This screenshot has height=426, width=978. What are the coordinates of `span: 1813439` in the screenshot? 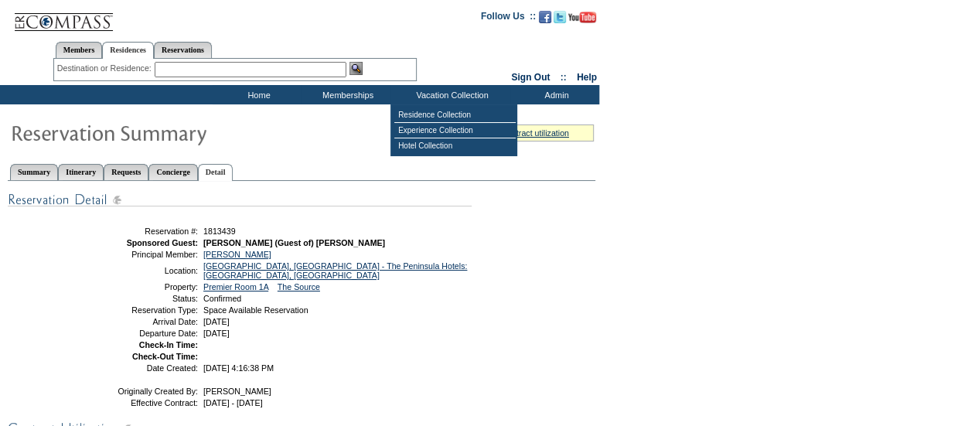 It's located at (219, 231).